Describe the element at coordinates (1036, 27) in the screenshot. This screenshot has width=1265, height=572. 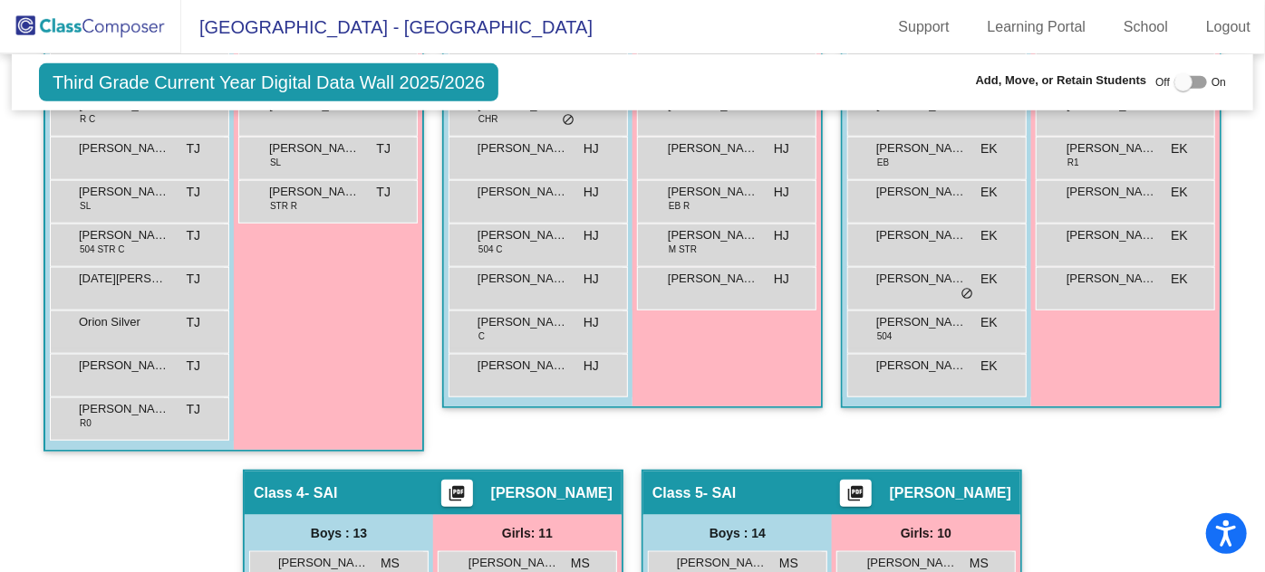
I see `a: Learning Portal` at that location.